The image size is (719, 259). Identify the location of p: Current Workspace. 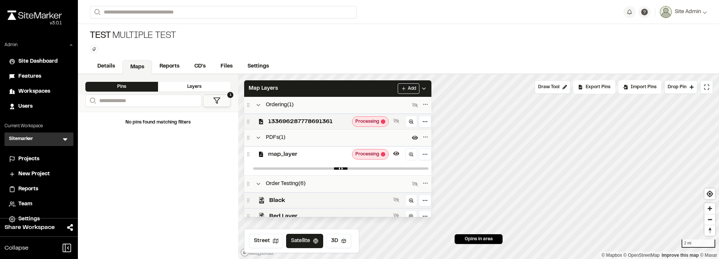
(39, 126).